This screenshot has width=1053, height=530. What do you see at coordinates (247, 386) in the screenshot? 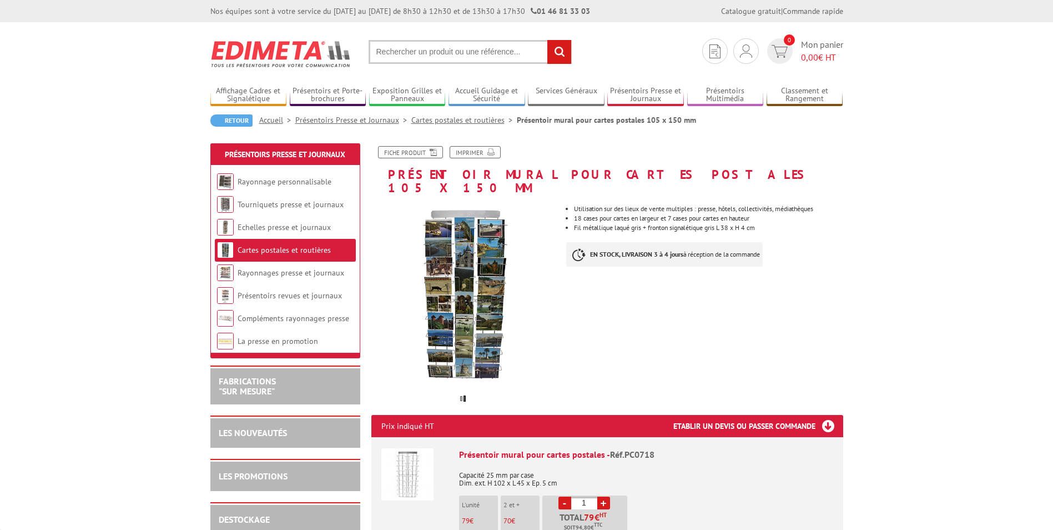
I see `a: FABRICATIONS"Sur Mesure"` at bounding box center [247, 386].